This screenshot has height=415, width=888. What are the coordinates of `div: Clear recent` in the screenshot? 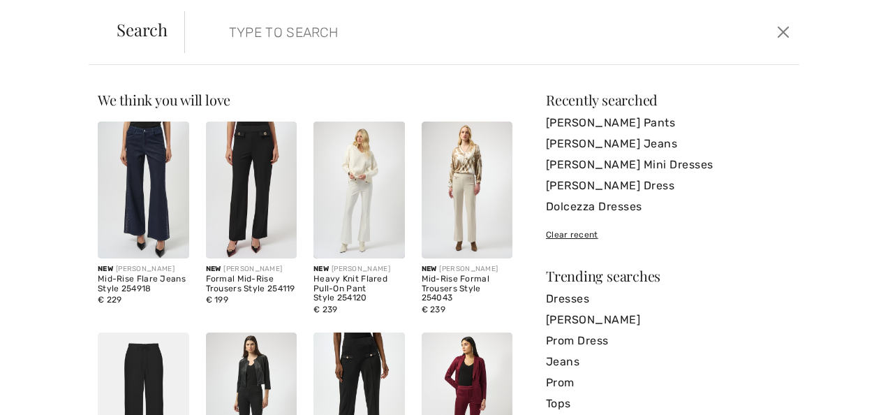 It's located at (668, 235).